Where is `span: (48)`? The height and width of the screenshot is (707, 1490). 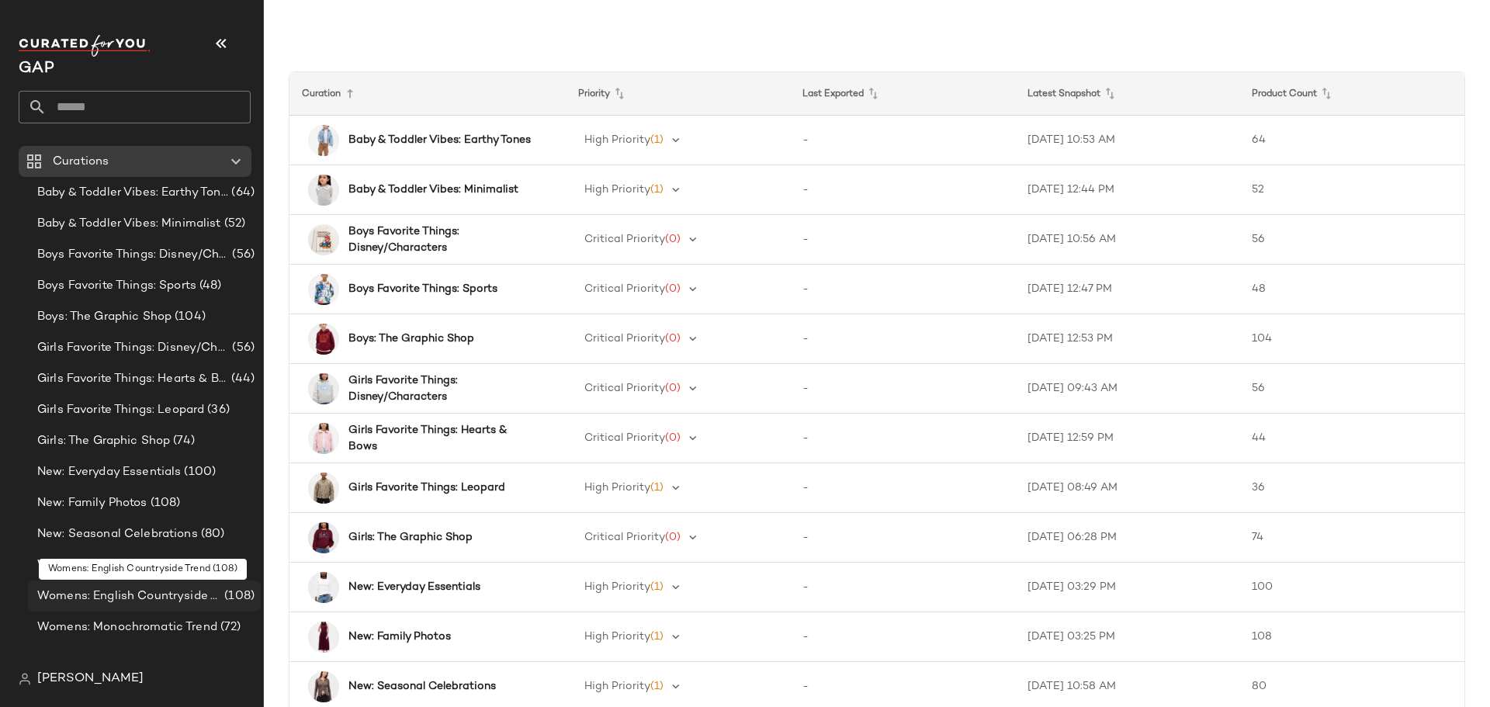 span: (48) is located at coordinates (209, 286).